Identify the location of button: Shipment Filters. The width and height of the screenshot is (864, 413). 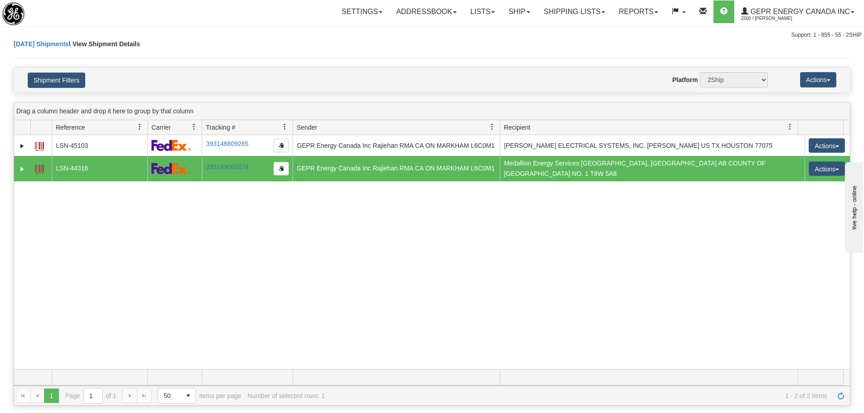
(56, 80).